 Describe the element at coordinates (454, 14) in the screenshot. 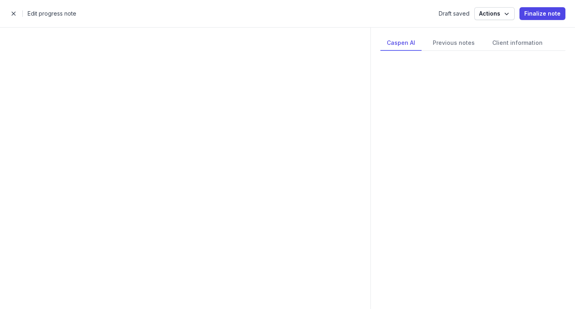

I see `div: Draft saved` at that location.